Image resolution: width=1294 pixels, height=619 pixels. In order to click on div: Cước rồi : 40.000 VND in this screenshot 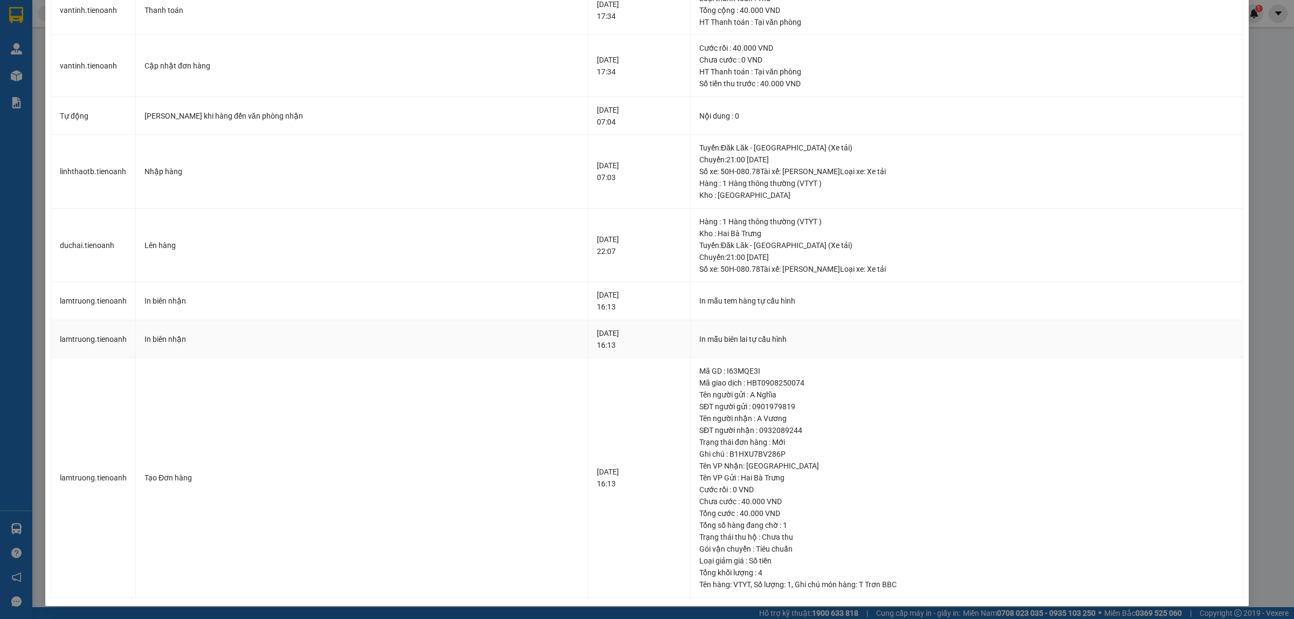, I will do `click(967, 48)`.